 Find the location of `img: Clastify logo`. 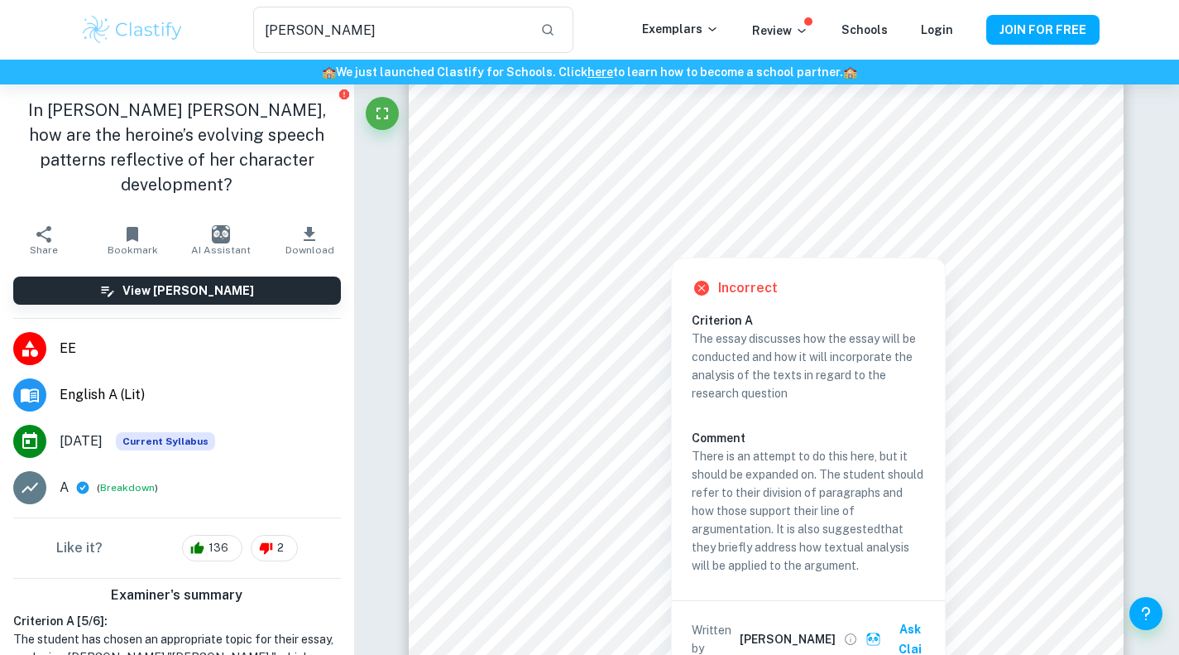

img: Clastify logo is located at coordinates (132, 30).